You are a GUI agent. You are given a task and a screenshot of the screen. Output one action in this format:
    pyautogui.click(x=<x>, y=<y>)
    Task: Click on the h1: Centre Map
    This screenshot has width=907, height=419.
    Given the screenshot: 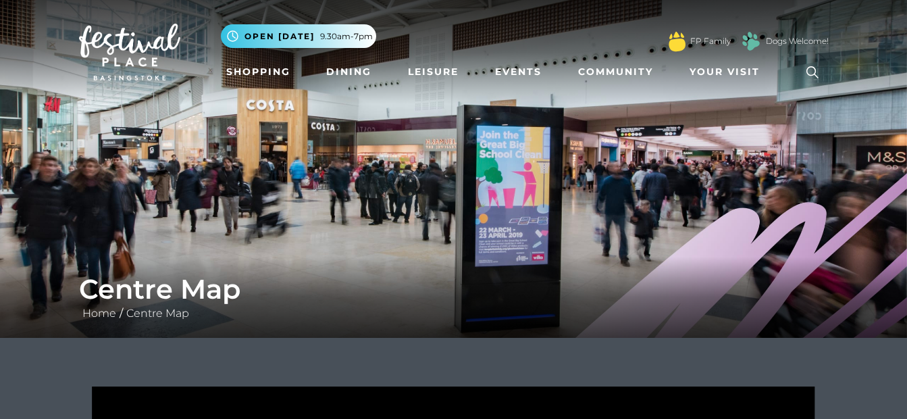 What is the action you would take?
    pyautogui.click(x=454, y=289)
    